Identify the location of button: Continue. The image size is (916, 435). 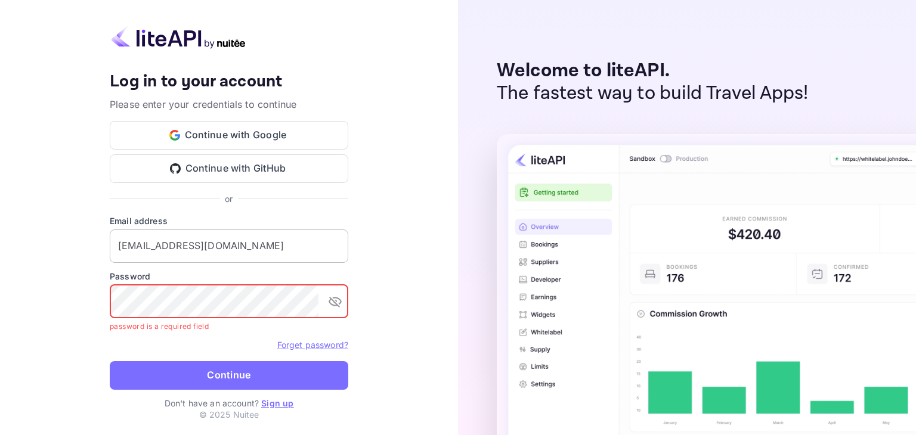
(229, 376).